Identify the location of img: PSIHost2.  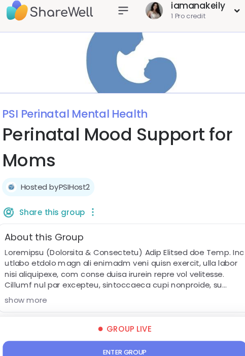
(17, 183).